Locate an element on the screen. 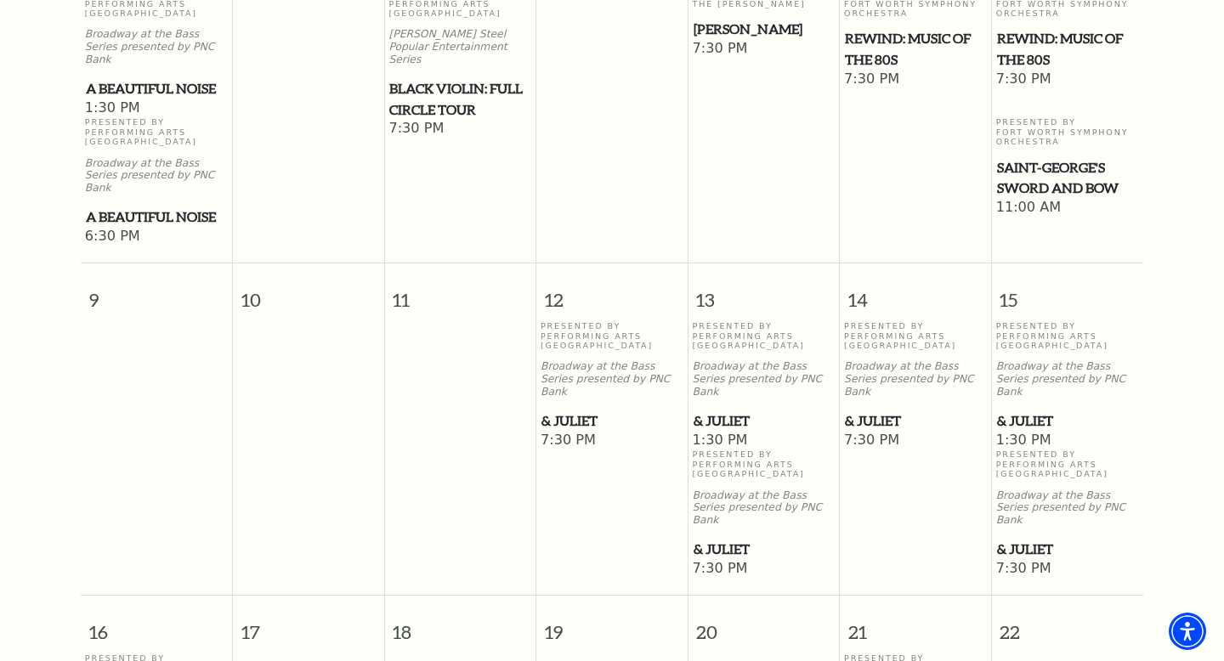 This screenshot has width=1224, height=661. a: Beatrice Rana is located at coordinates (764, 29).